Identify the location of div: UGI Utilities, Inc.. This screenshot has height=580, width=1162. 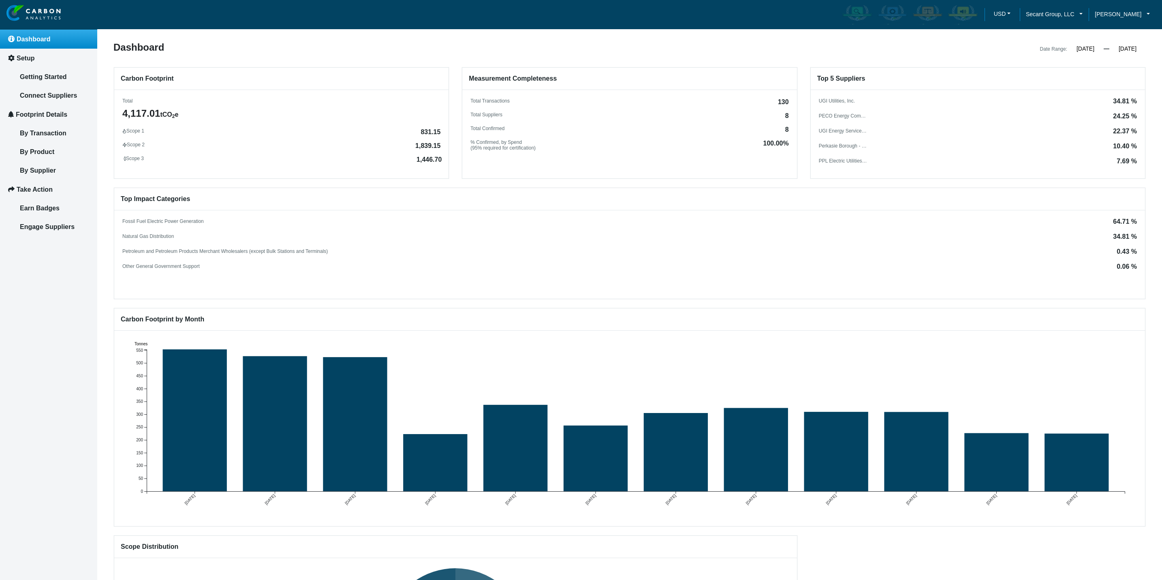
(837, 101).